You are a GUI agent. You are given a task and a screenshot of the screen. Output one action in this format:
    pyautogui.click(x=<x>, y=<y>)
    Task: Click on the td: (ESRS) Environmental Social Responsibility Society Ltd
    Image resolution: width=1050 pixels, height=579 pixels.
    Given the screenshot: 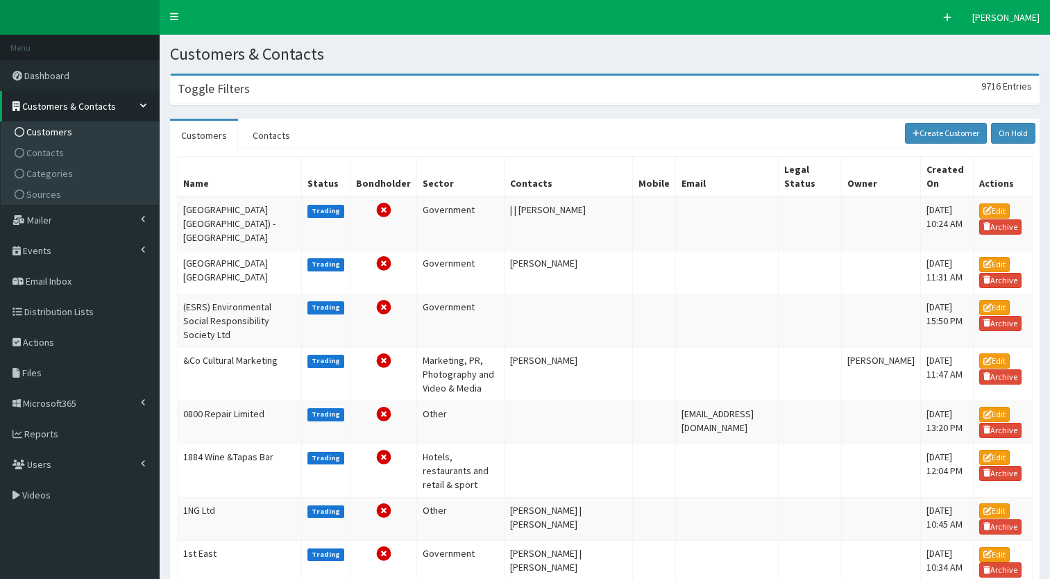 What is the action you would take?
    pyautogui.click(x=240, y=320)
    